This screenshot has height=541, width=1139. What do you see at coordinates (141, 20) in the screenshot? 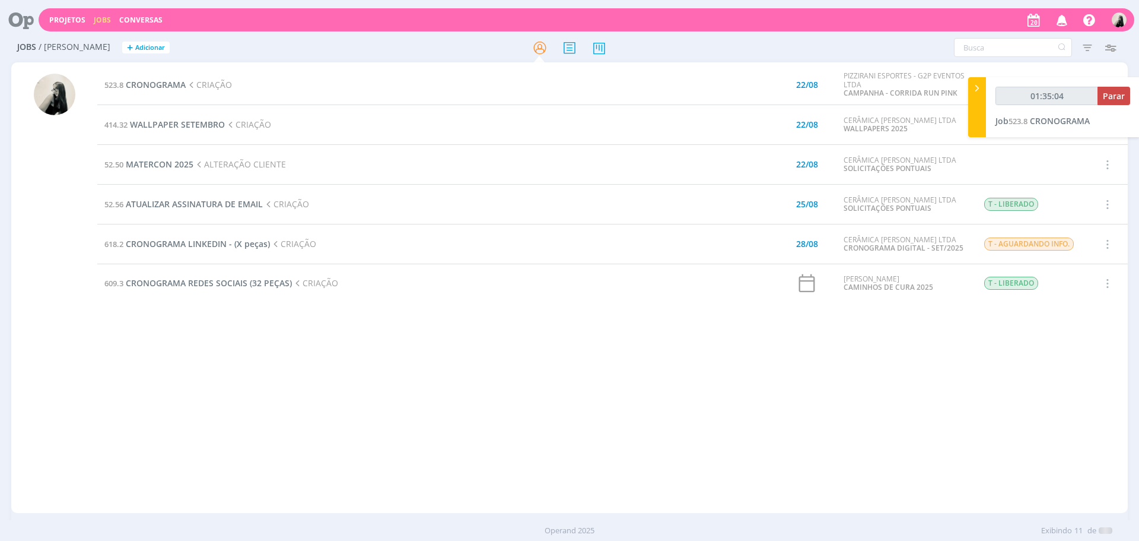
I see `button: Conversas` at bounding box center [141, 20].